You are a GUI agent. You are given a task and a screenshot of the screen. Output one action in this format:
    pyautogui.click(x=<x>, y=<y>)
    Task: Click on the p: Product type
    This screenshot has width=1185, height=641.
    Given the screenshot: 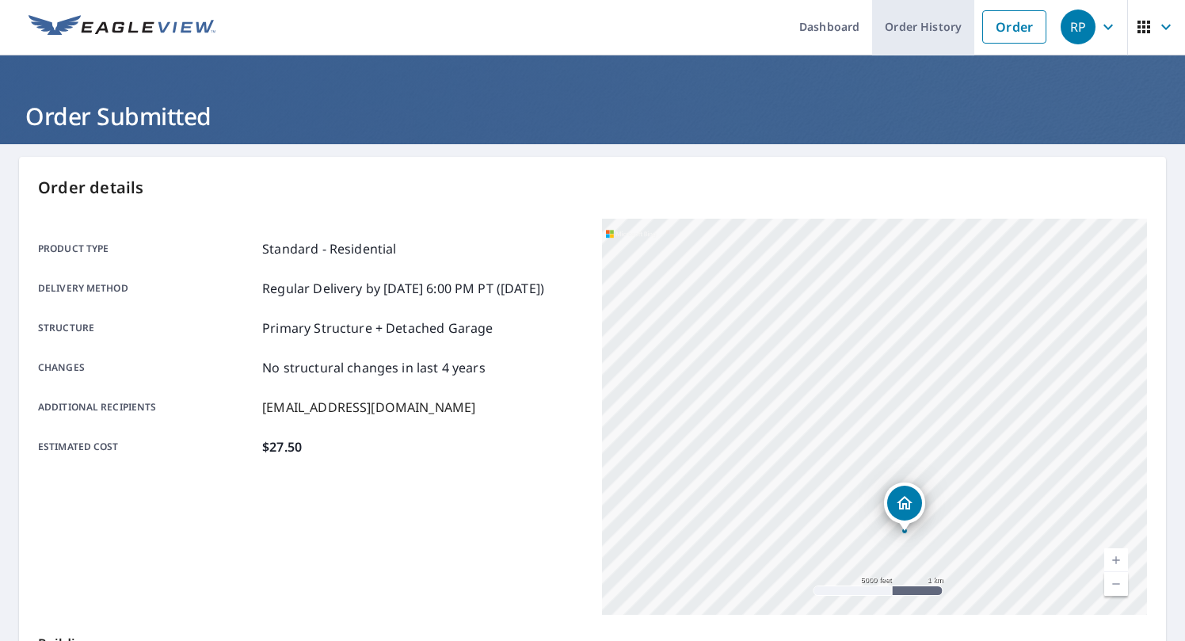 What is the action you would take?
    pyautogui.click(x=147, y=249)
    